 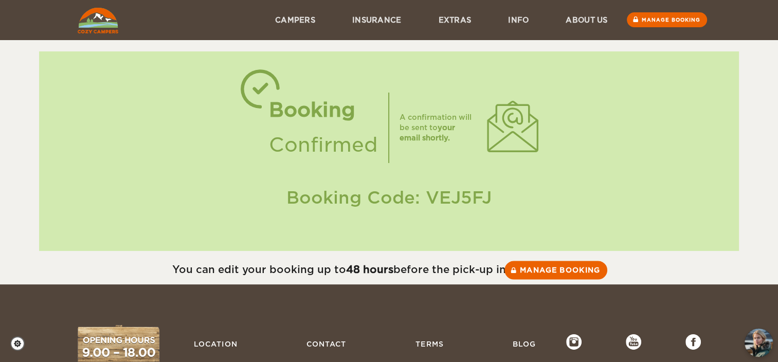 What do you see at coordinates (758, 342) in the screenshot?
I see `img: Freyja at Cozy Campers` at bounding box center [758, 342].